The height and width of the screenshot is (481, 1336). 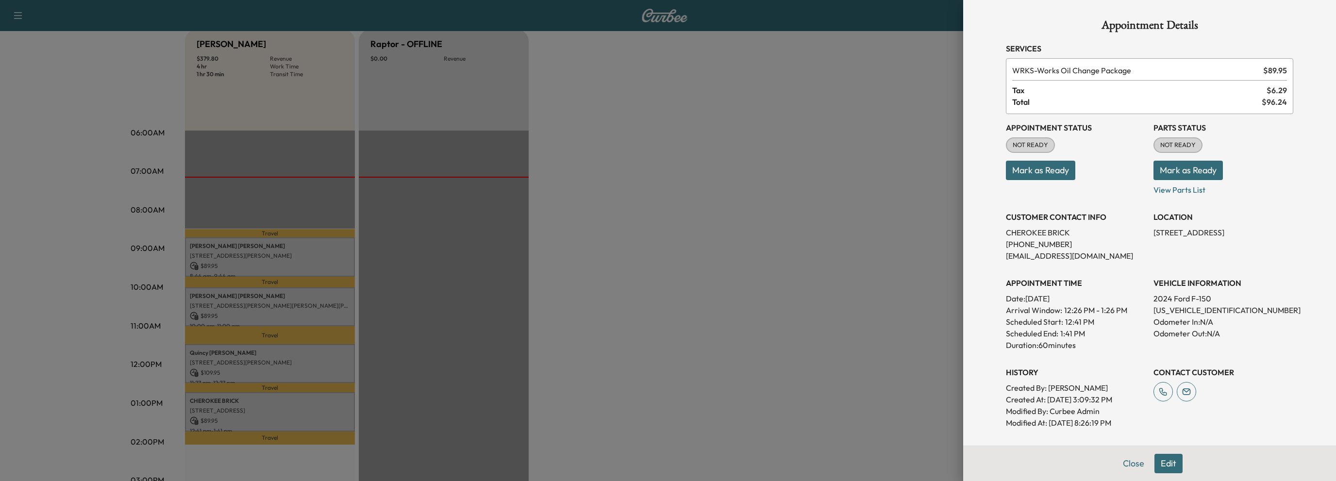 I want to click on span: Tax, so click(x=1140, y=90).